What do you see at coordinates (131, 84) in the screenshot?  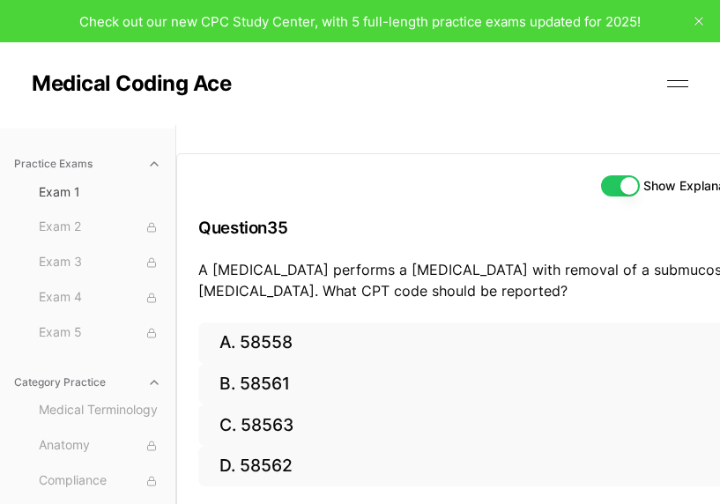 I see `a: Medical Coding Ace` at bounding box center [131, 84].